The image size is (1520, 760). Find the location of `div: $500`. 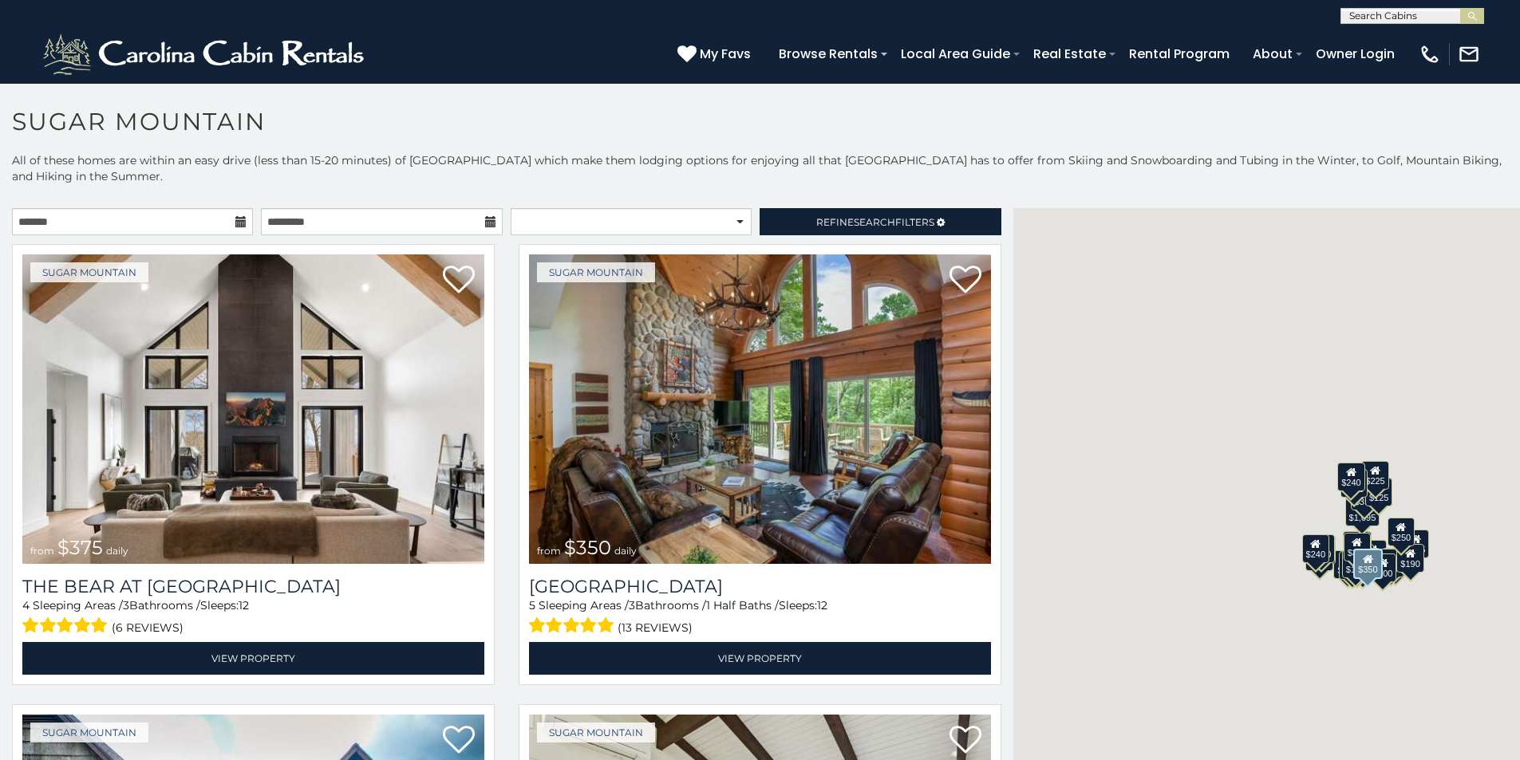

div: $500 is located at coordinates (1383, 568).